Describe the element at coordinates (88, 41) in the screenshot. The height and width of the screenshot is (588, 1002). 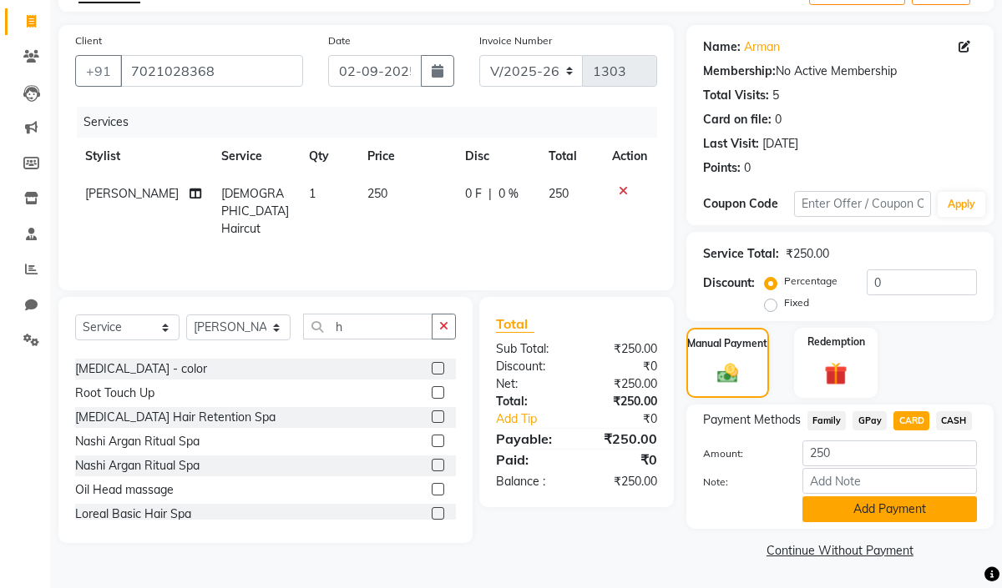
I see `label: Client` at that location.